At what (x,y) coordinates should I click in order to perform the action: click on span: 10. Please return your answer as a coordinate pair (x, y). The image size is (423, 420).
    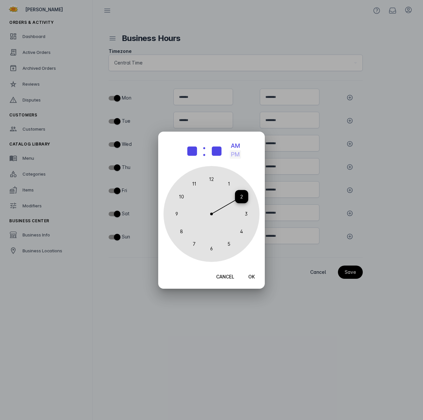
    Looking at the image, I should click on (181, 197).